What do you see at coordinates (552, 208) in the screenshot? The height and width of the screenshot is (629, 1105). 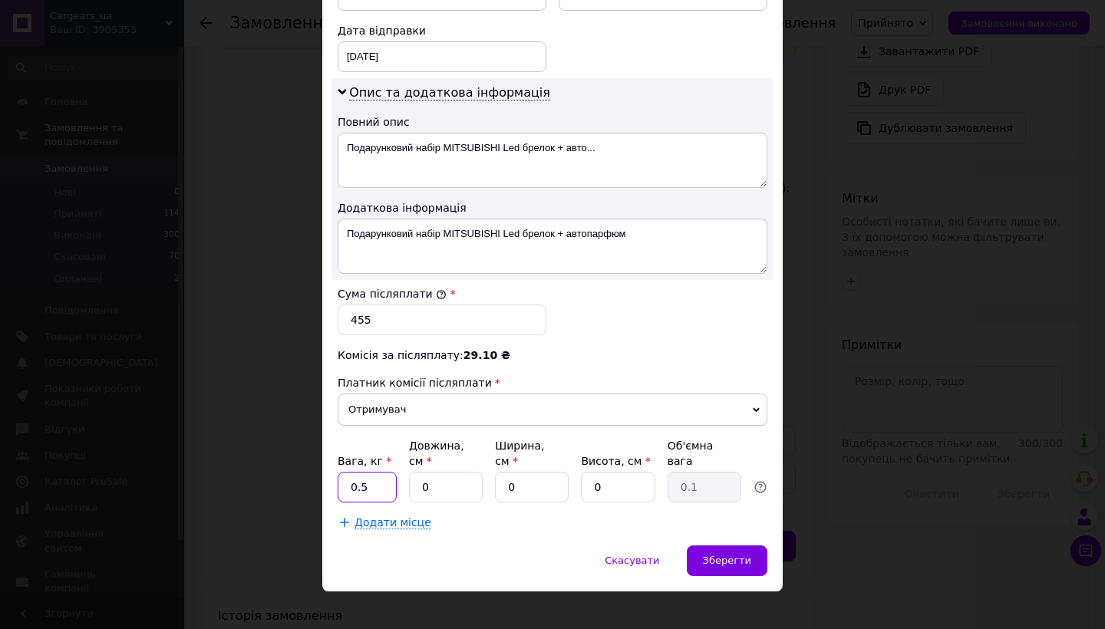 I see `div: Додаткова інформація` at bounding box center [552, 208].